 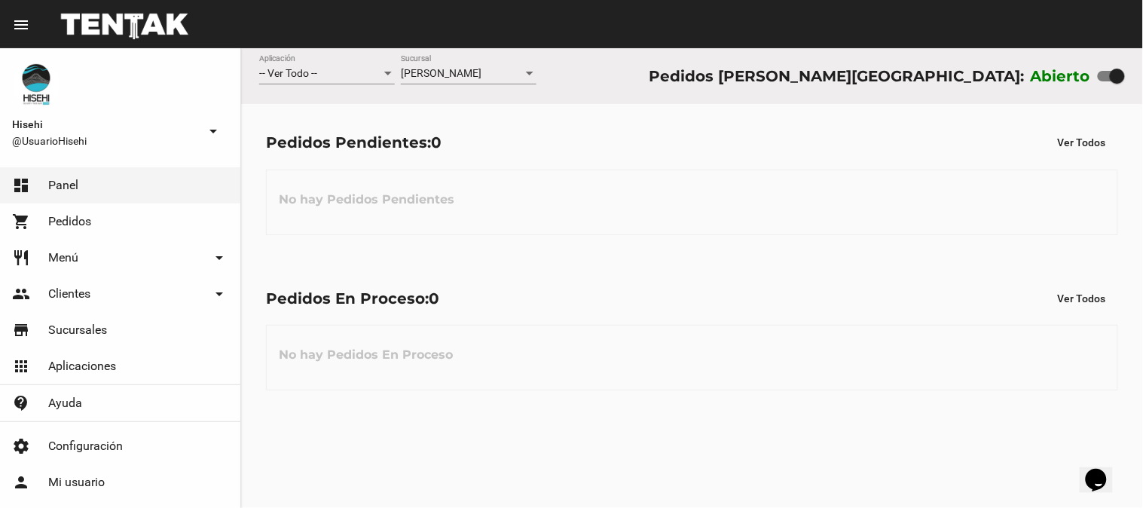 I want to click on div: Pedidos En Proceso:, so click(x=353, y=298).